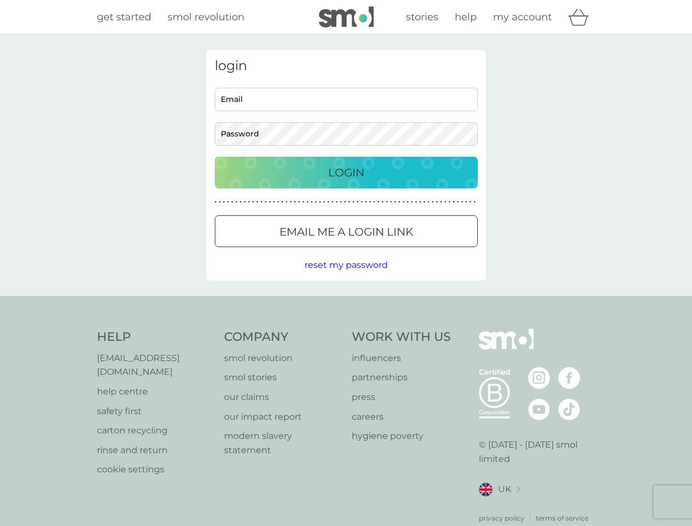 The height and width of the screenshot is (526, 692). What do you see at coordinates (501, 518) in the screenshot?
I see `a: privacy policy` at bounding box center [501, 518].